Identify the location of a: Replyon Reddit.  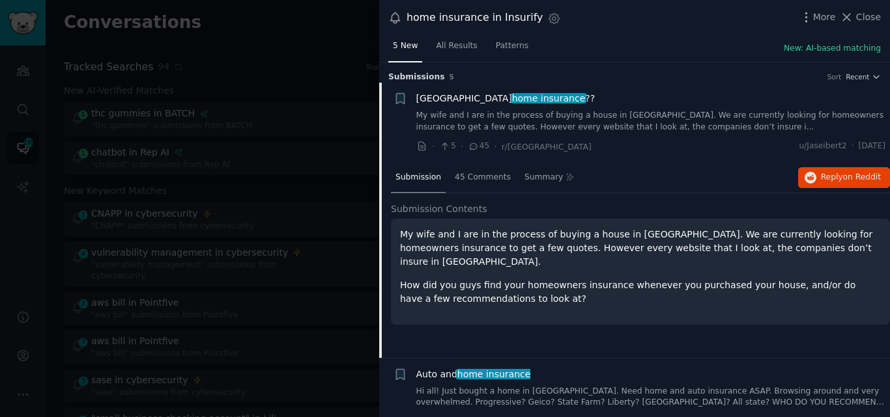
(843, 178).